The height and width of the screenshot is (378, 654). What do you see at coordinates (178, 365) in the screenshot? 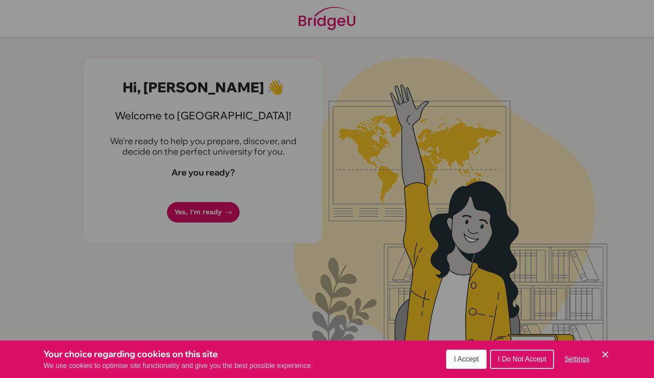
I see `p: We use cookies to optimise site functionality and give you the best possible experience.` at bounding box center [178, 365].